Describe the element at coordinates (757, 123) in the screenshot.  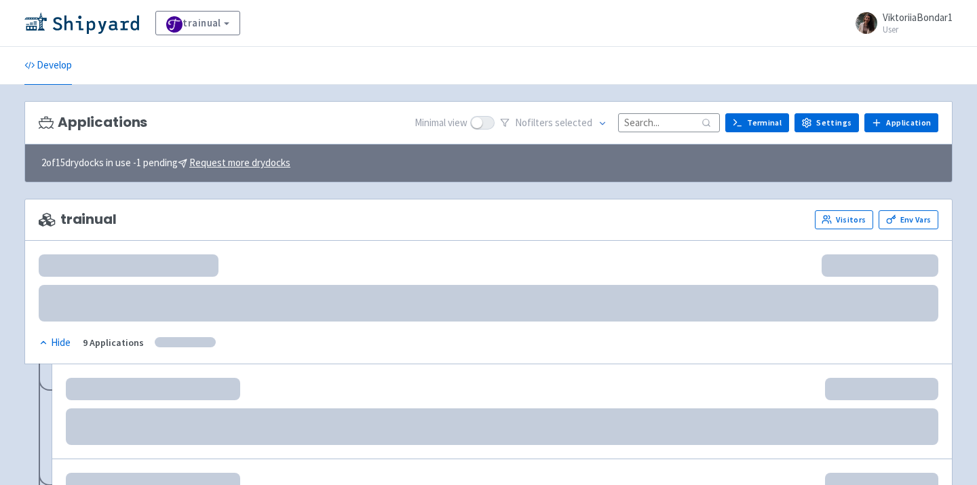
I see `a: Terminal` at that location.